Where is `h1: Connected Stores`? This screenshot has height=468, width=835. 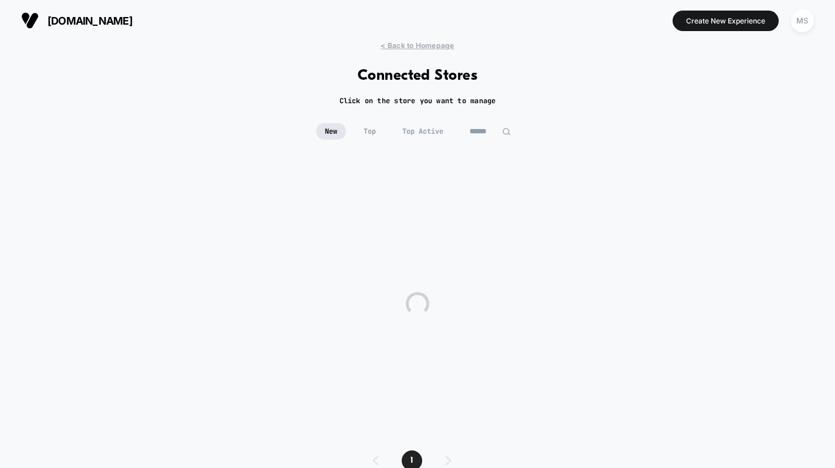
h1: Connected Stores is located at coordinates (417, 76).